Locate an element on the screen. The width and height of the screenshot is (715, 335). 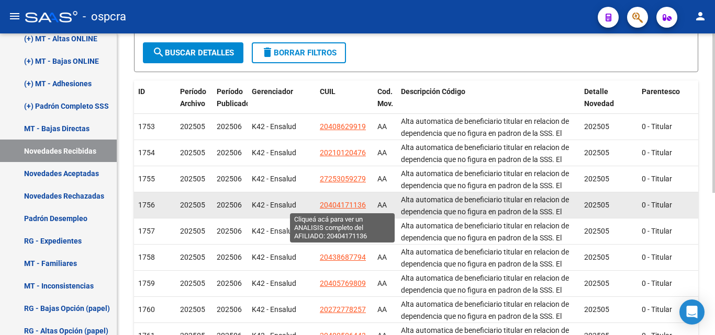
span: Borrar Filtros is located at coordinates (299, 53).